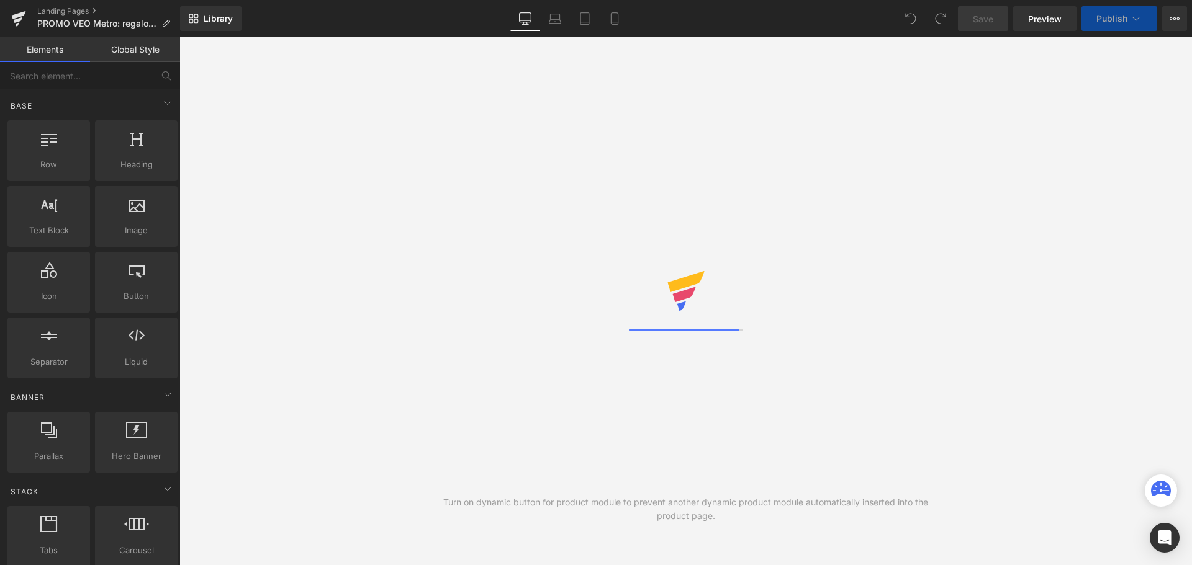 This screenshot has height=565, width=1192. What do you see at coordinates (136, 456) in the screenshot?
I see `span: Hero Banner` at bounding box center [136, 456].